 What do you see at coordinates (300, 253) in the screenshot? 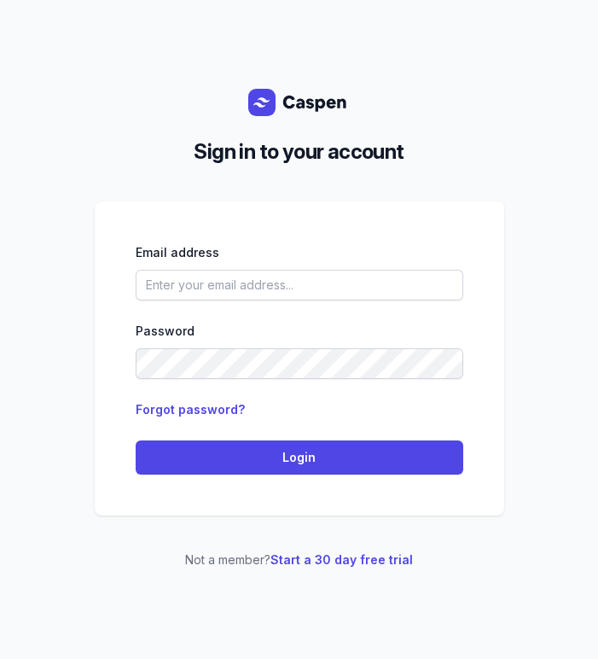
I see `div: Email address` at bounding box center [300, 253].